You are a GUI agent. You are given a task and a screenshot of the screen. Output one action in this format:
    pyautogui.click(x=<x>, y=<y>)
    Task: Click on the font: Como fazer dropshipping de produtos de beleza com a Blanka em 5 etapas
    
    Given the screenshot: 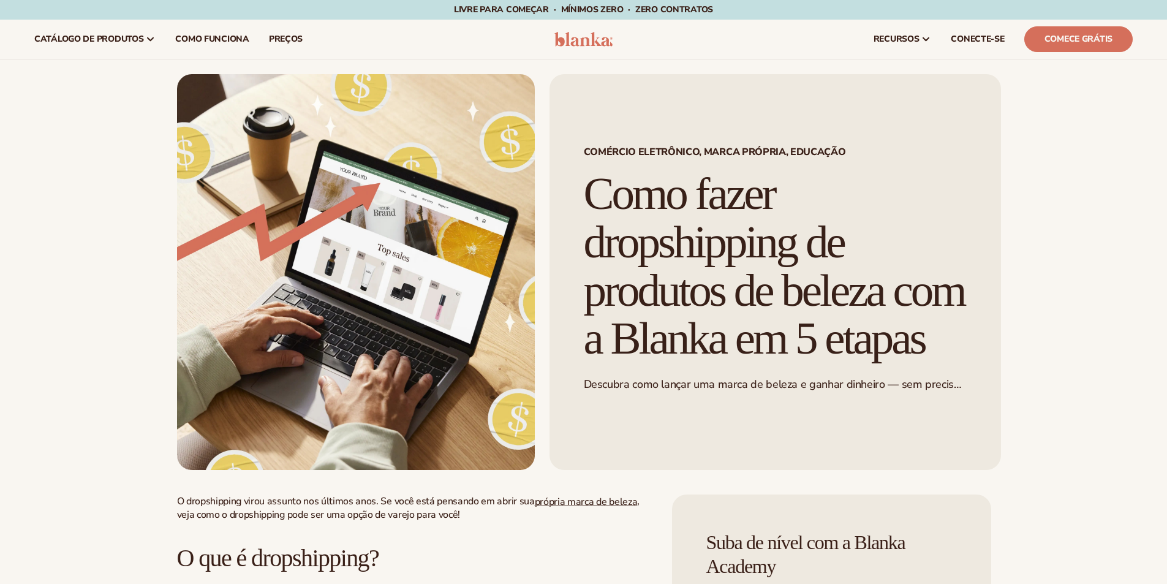 What is the action you would take?
    pyautogui.click(x=774, y=265)
    